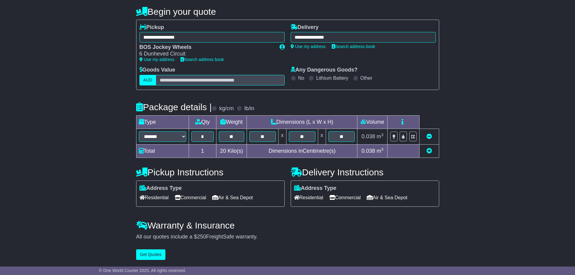  What do you see at coordinates (429, 136) in the screenshot?
I see `a: Remove this item` at bounding box center [429, 136].